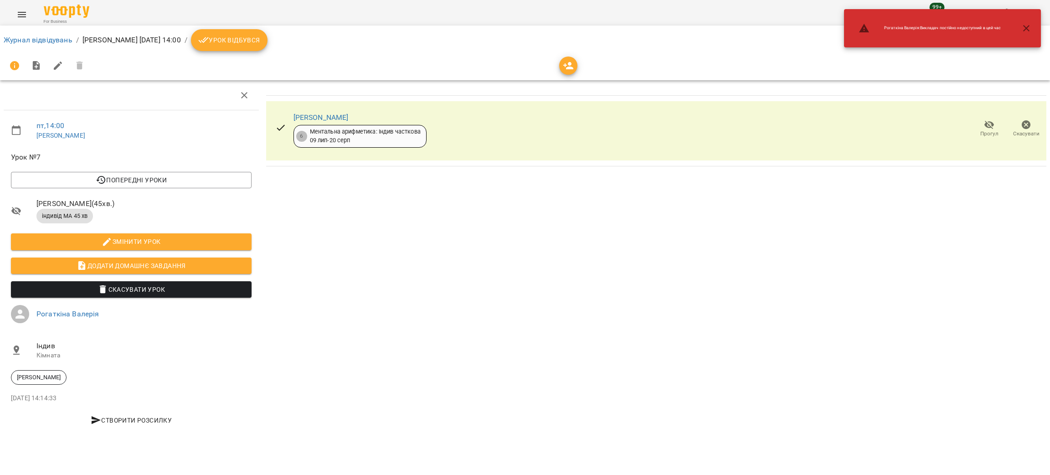 The height and width of the screenshot is (475, 1050). I want to click on button: Створити розсилку, so click(131, 420).